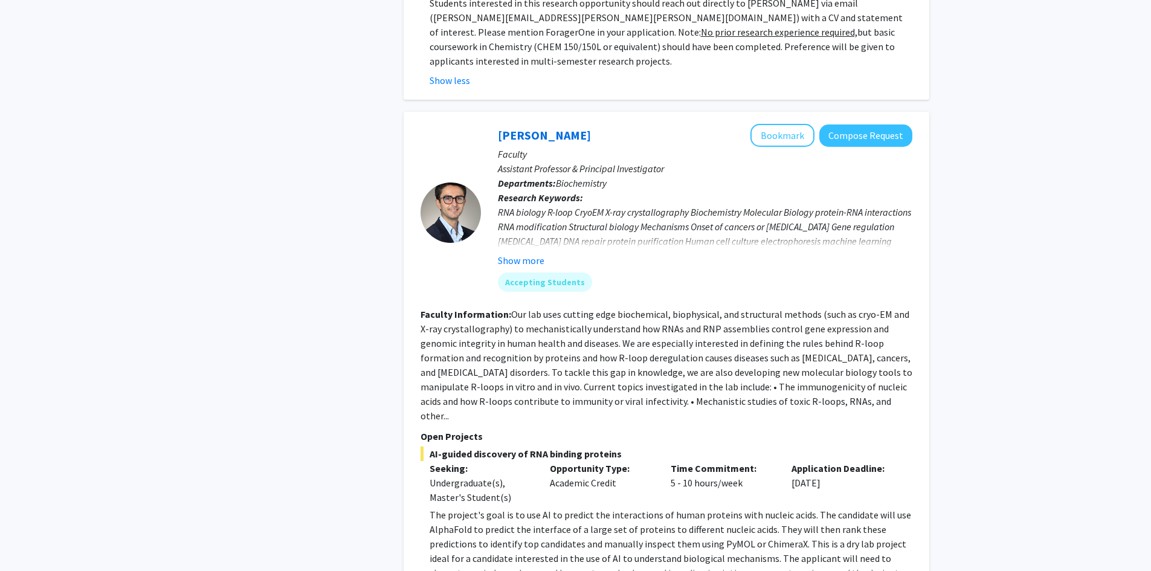 The width and height of the screenshot is (1151, 571). What do you see at coordinates (466, 314) in the screenshot?
I see `b: Faculty Information:` at bounding box center [466, 314].